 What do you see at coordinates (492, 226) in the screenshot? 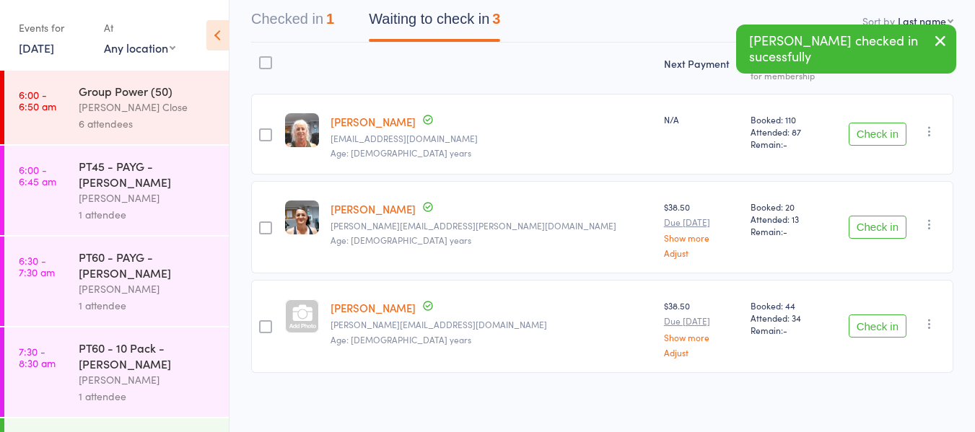
I see `small: rita.maxfield@gmail.com` at bounding box center [492, 226].